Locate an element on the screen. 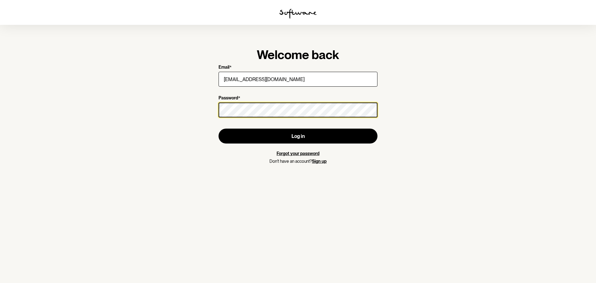 The width and height of the screenshot is (596, 283). button: Log in is located at coordinates (298, 136).